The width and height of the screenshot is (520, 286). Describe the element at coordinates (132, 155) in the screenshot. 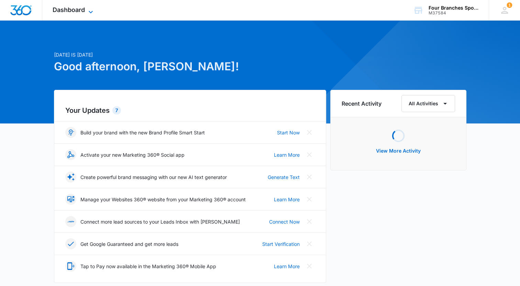

I see `p: Activate your new Marketing 360® Social app` at that location.